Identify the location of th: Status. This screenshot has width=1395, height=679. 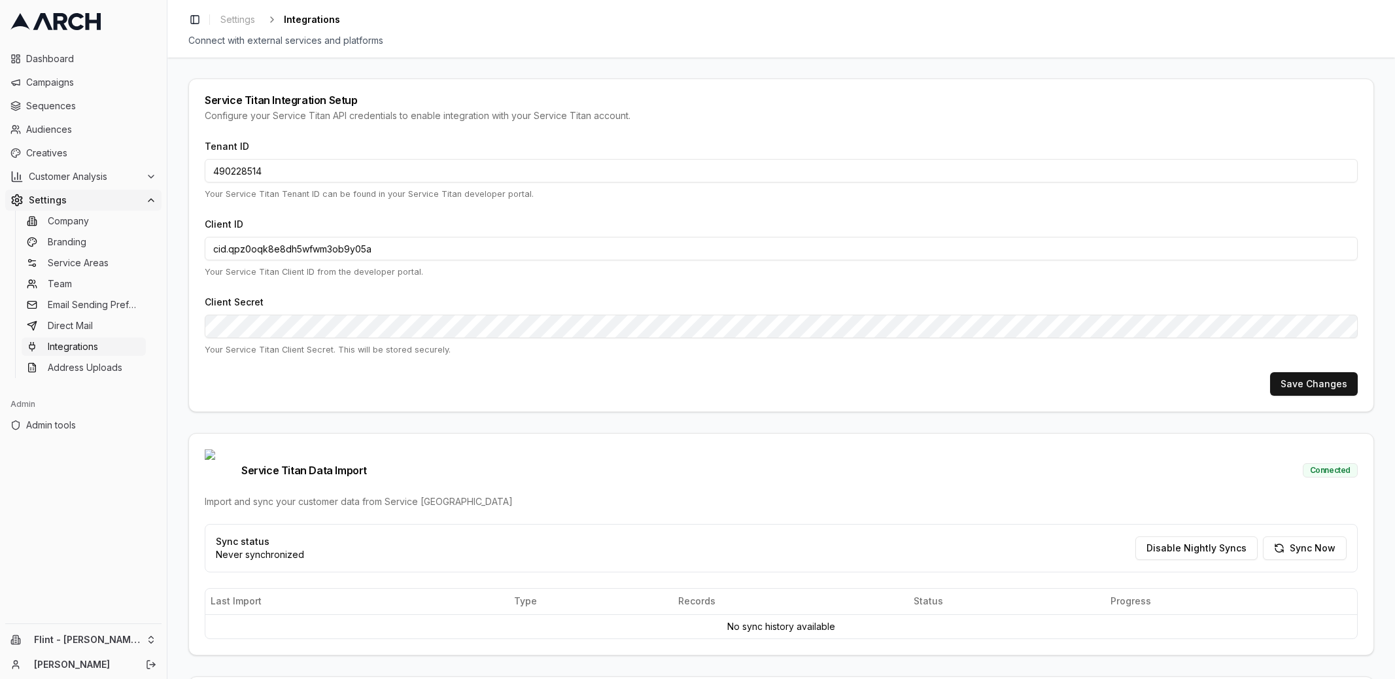
(1006, 602).